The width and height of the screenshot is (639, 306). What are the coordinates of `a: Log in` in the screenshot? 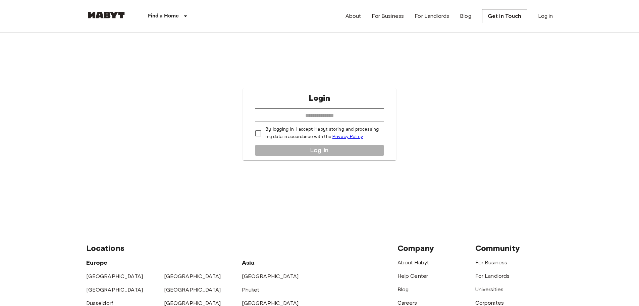 It's located at (546, 16).